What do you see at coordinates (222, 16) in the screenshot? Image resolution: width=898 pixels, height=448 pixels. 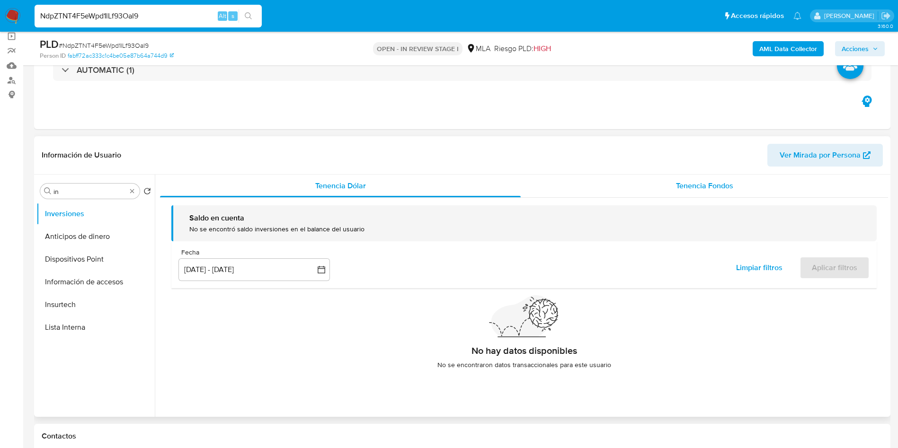 I see `span: Alt` at bounding box center [222, 16].